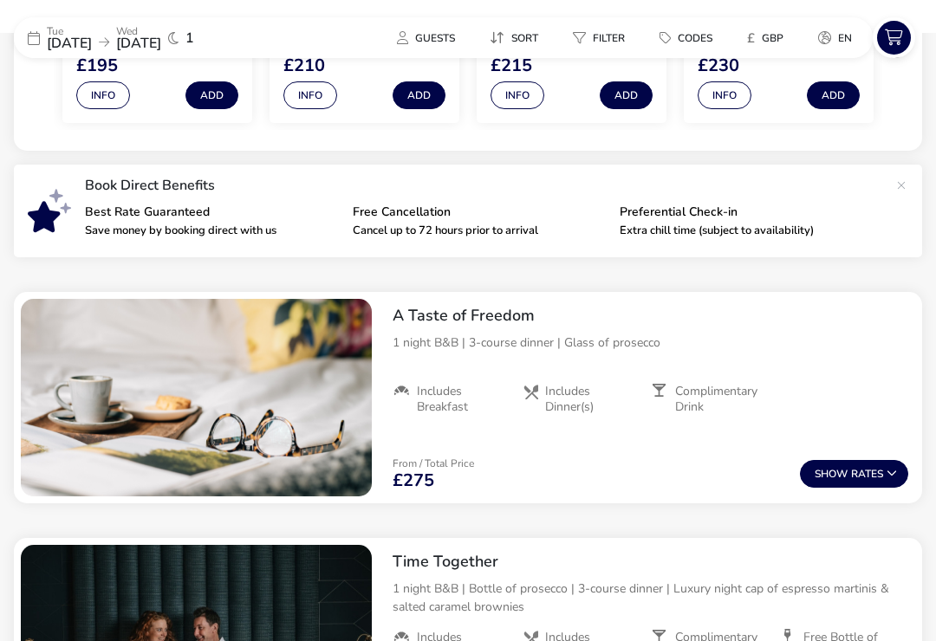 The width and height of the screenshot is (936, 641). I want to click on p: 1 night B&B | 3-course dinner | Glass of prosecco, so click(650, 342).